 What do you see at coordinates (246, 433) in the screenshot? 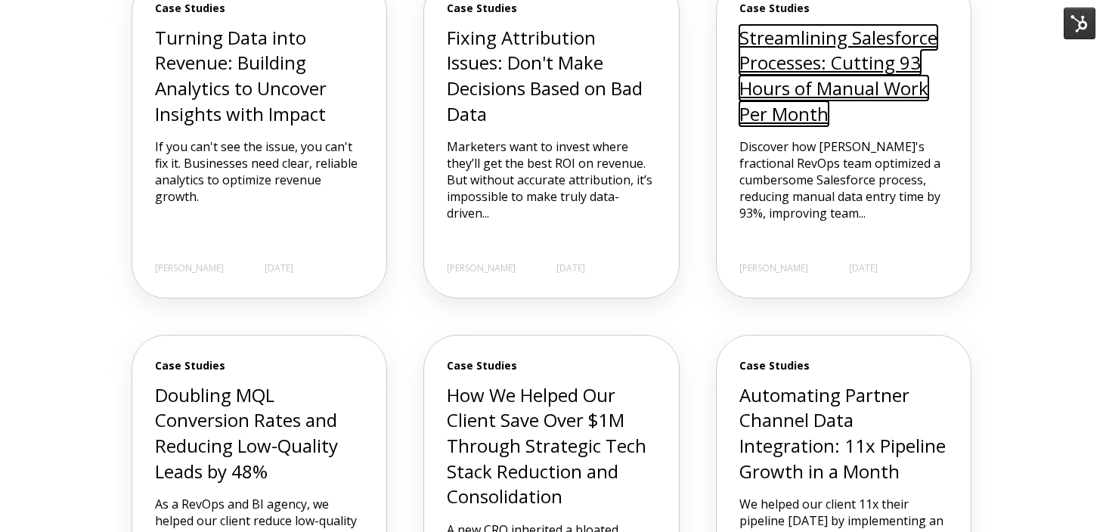
I see `a: Doubling MQL Conversion Rates and Reducing Low-Quality Leads by 48%` at bounding box center [246, 433].